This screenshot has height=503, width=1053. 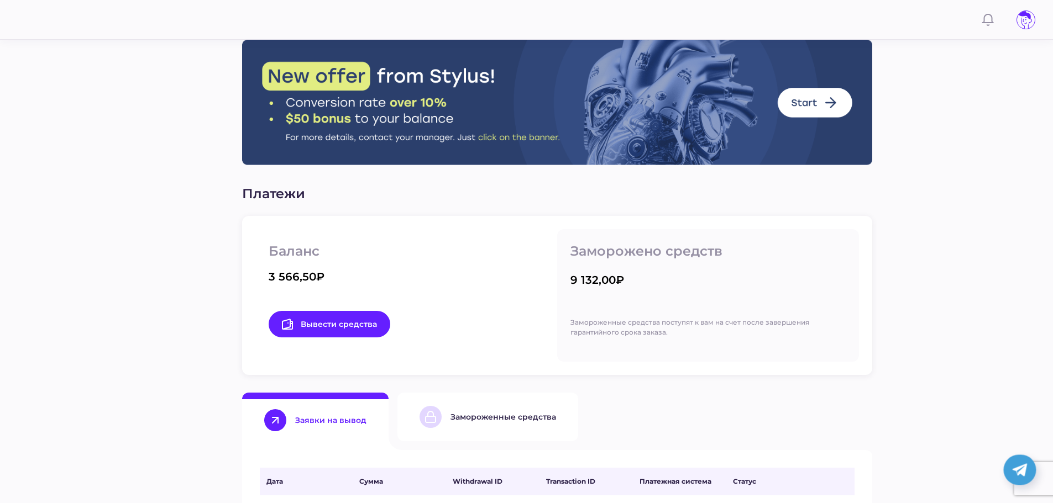 I want to click on img: Stylus Banner, so click(x=557, y=102).